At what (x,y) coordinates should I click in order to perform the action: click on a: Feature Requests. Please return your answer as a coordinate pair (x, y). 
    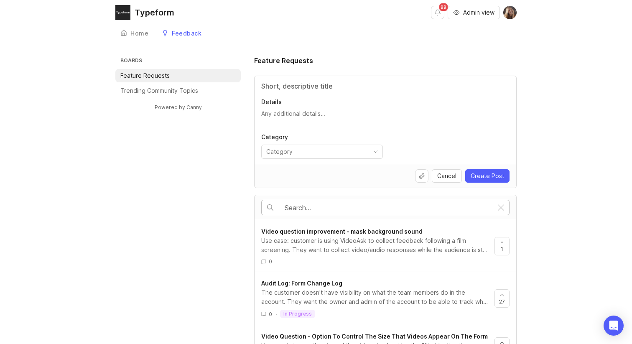
    Looking at the image, I should click on (178, 76).